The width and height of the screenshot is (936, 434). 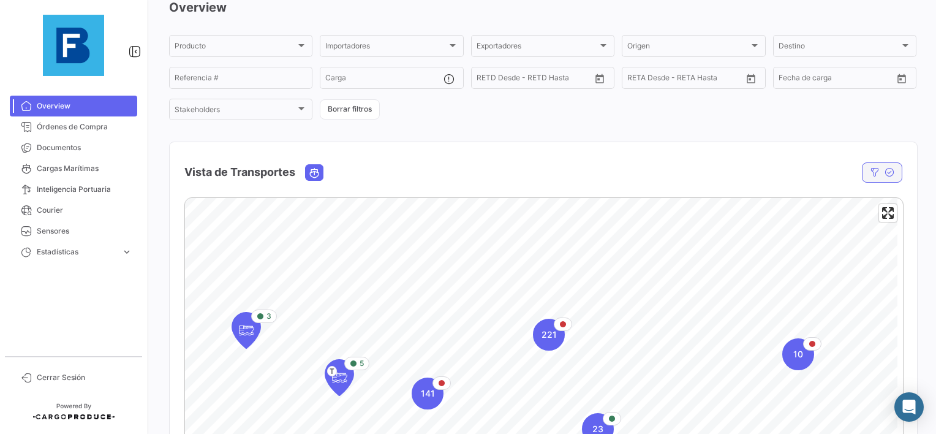 What do you see at coordinates (85, 127) in the screenshot?
I see `span: Órdenes de Compra` at bounding box center [85, 127].